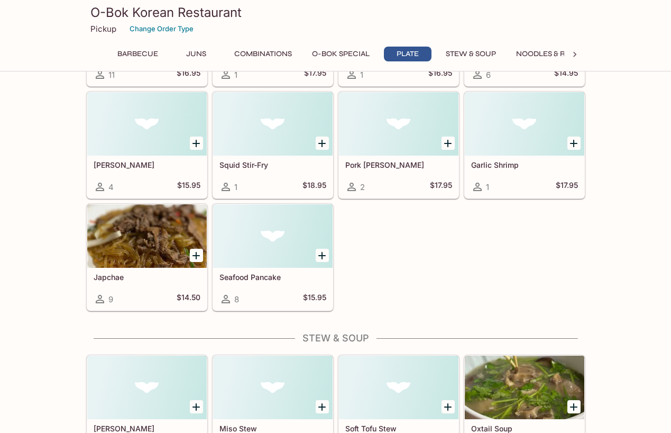 The width and height of the screenshot is (671, 433). Describe the element at coordinates (525, 145) in the screenshot. I see `a: Garlic Shrimp1$17.95` at that location.